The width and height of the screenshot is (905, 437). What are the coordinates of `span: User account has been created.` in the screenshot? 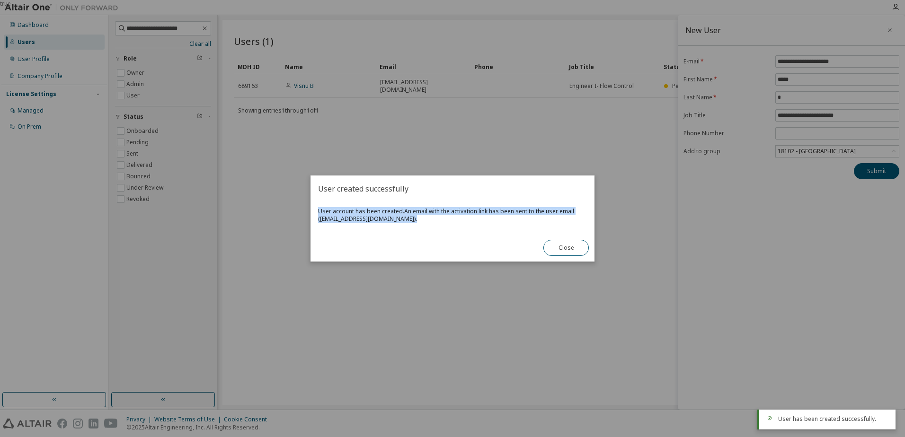 It's located at (453, 215).